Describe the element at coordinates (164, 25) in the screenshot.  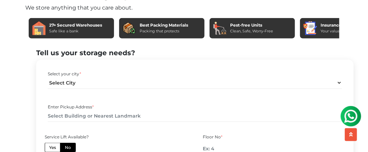
I see `div: Best Packing Materials` at that location.